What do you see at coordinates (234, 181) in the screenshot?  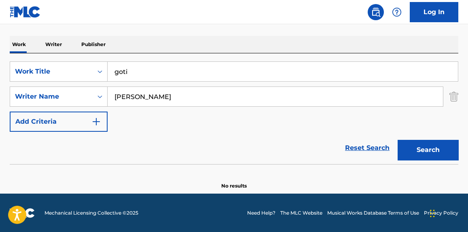 I see `p: No results` at bounding box center [234, 181].